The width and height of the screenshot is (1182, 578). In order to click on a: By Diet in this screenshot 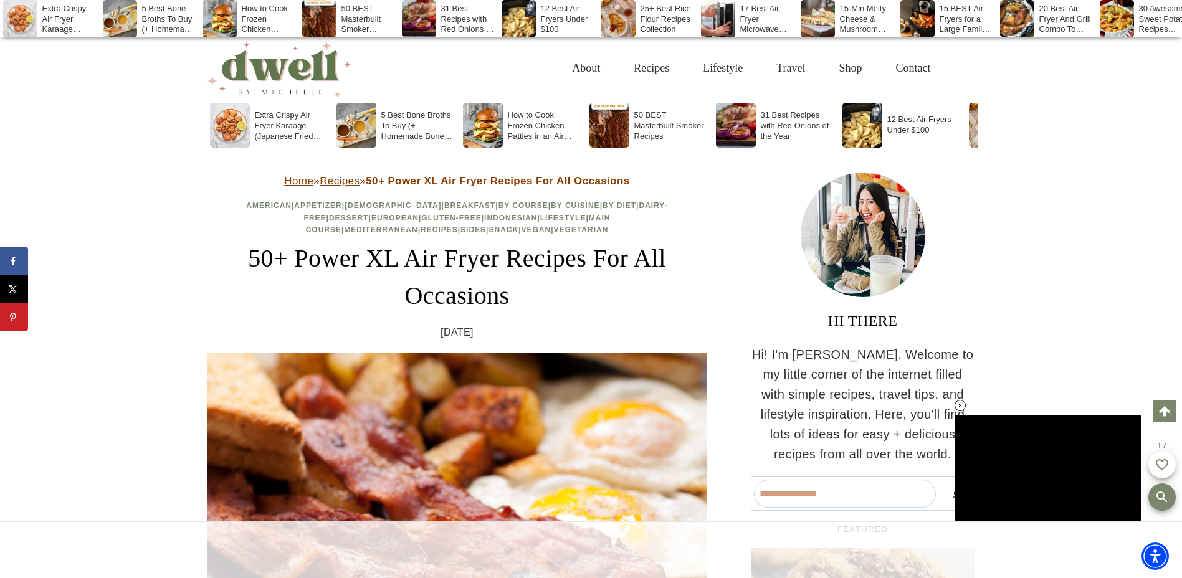, I will do `click(619, 206)`.